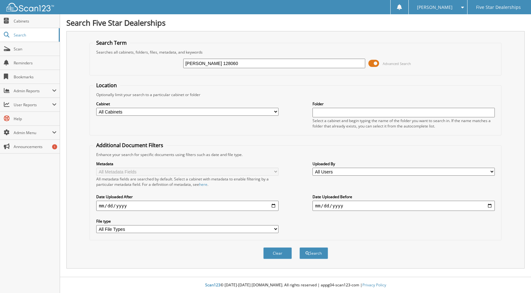 The width and height of the screenshot is (531, 293). What do you see at coordinates (30, 7) in the screenshot?
I see `img: scan123-logo-white.svg` at bounding box center [30, 7].